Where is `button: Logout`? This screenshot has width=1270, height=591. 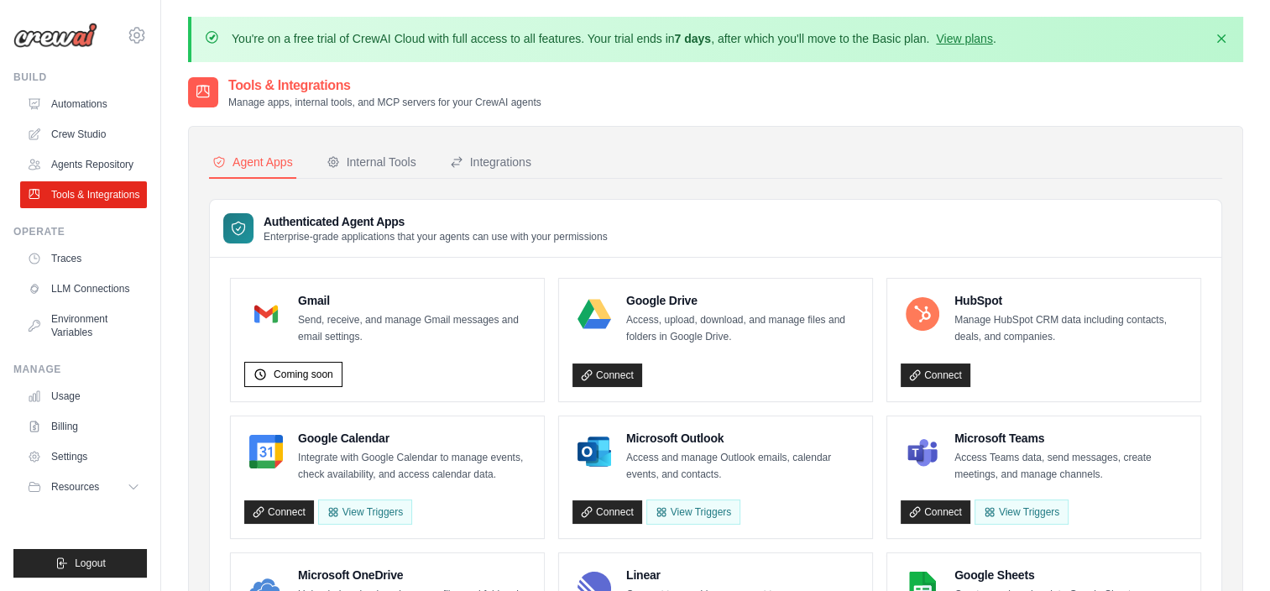 button: Logout is located at coordinates (80, 563).